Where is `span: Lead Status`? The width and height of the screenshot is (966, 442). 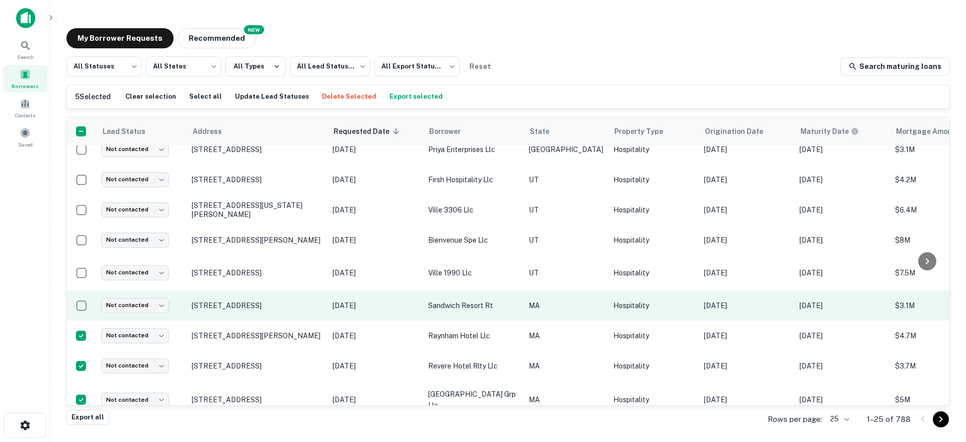 span: Lead Status is located at coordinates (130, 131).